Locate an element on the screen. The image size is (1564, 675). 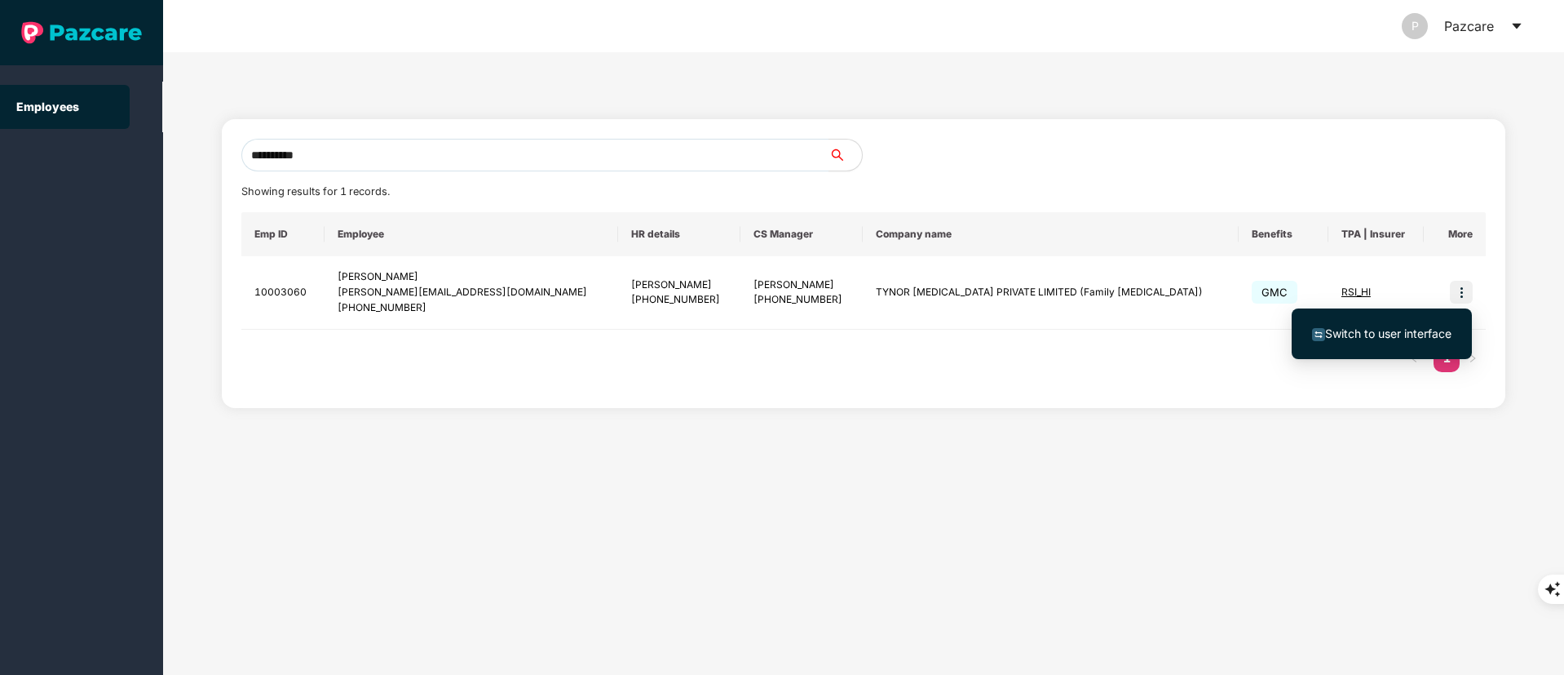
span: right is located at coordinates (1473, 358).